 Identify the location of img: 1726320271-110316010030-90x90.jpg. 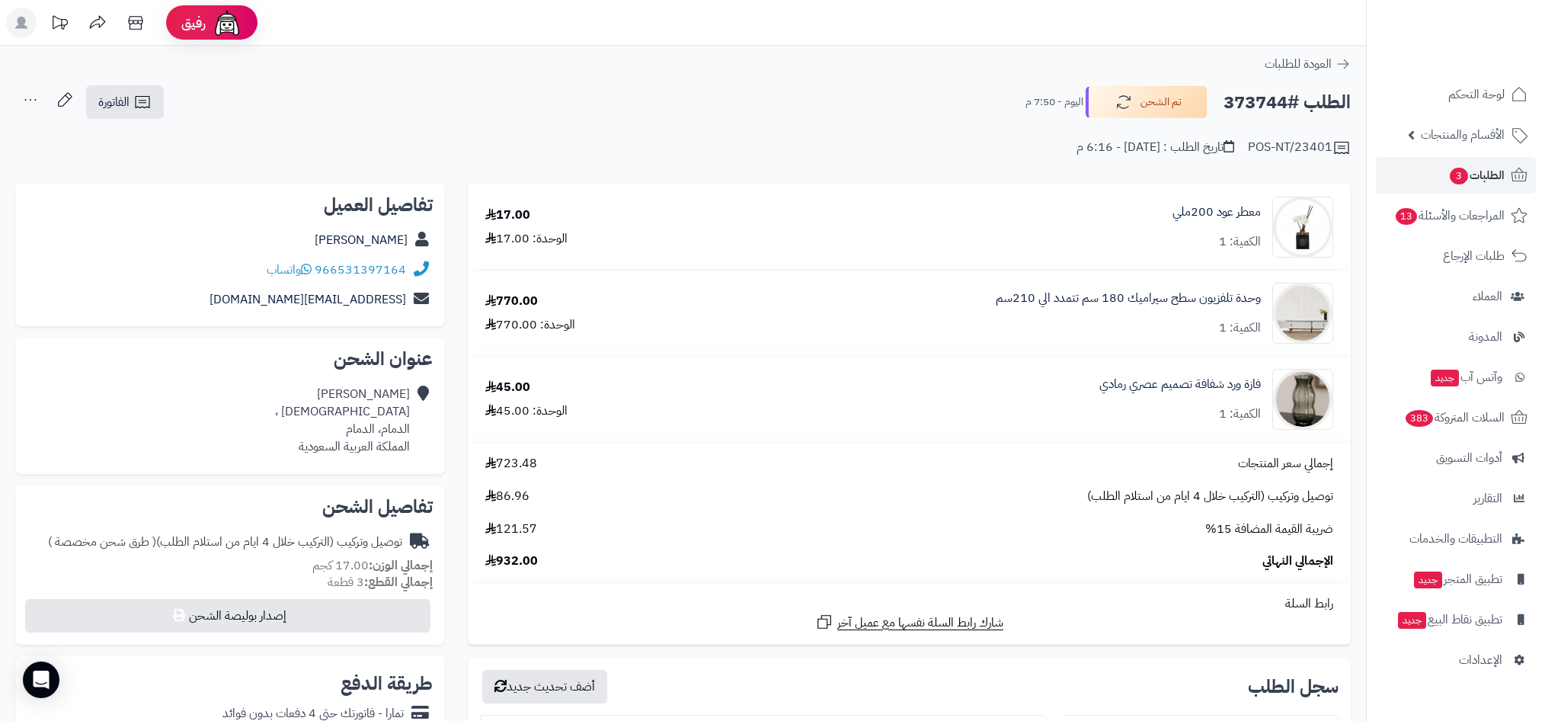
(1303, 227).